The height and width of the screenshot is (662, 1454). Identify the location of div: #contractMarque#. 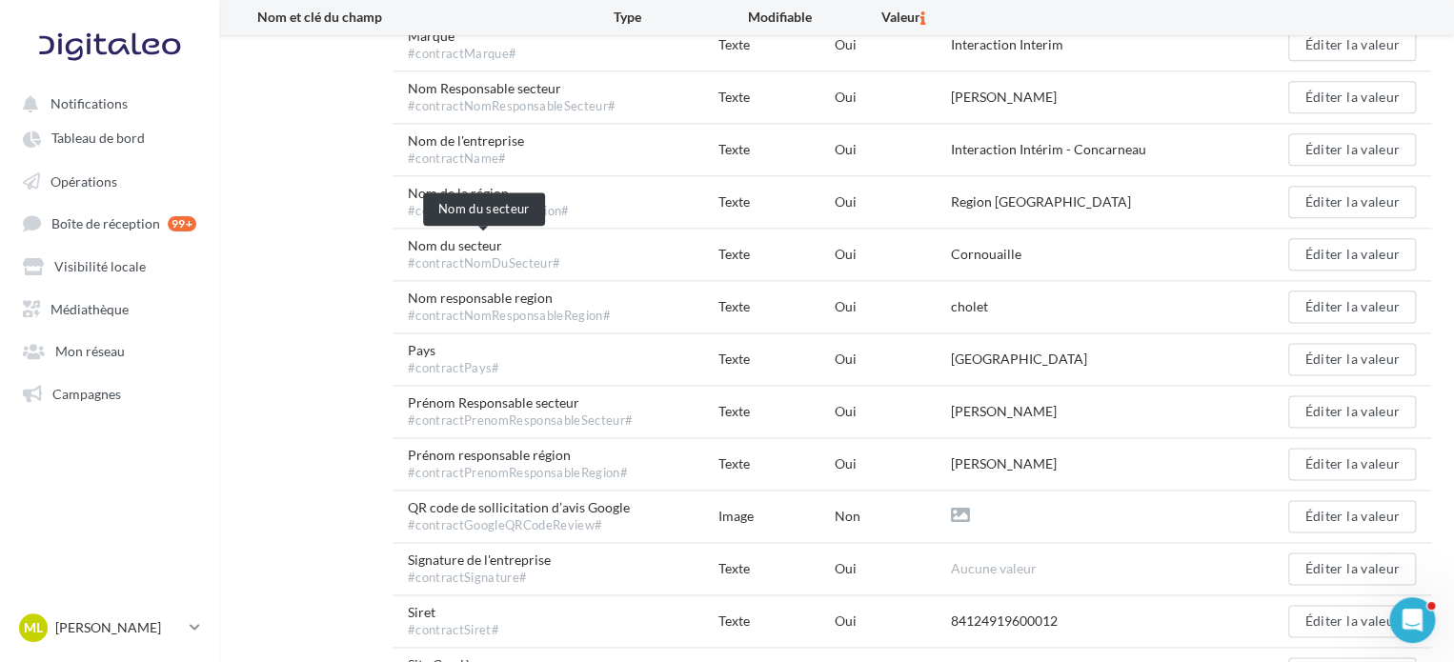
(462, 54).